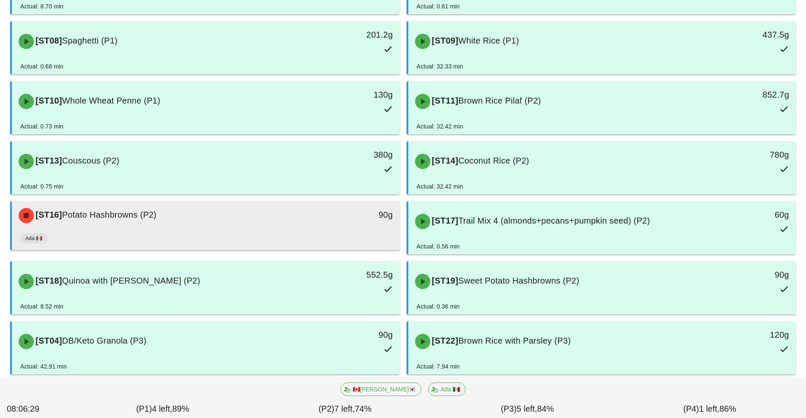 The width and height of the screenshot is (806, 418). What do you see at coordinates (349, 35) in the screenshot?
I see `div: 201.2g` at bounding box center [349, 35].